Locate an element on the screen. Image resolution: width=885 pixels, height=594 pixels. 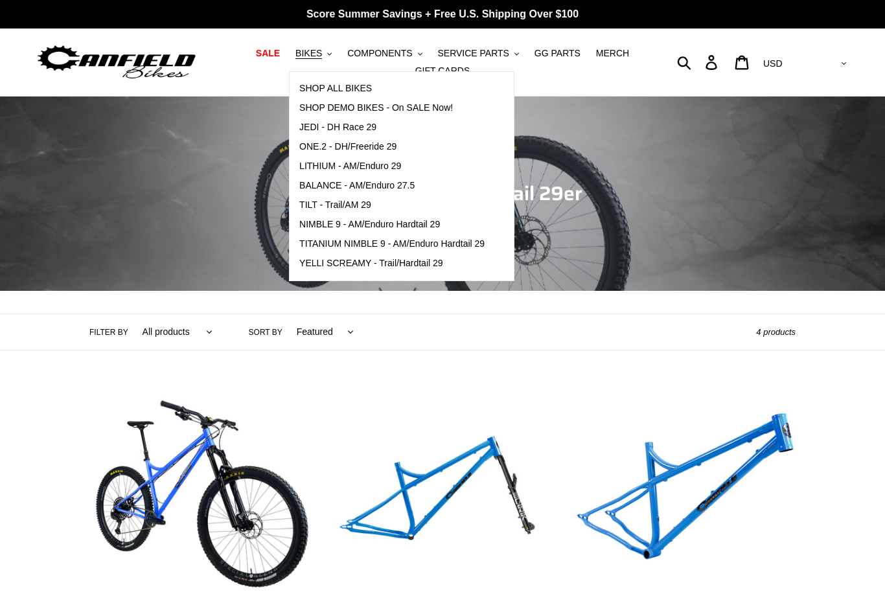
span: MERCH is located at coordinates (612, 53).